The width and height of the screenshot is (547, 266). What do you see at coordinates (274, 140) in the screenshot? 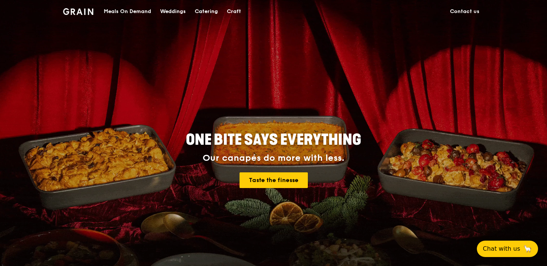
I see `span: ONE BITE SAYS EVERYTHING` at bounding box center [274, 140].